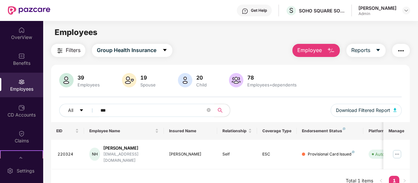 The width and height of the screenshot is (418, 183). Describe the element at coordinates (202, 78) in the screenshot. I see `div: 20` at that location.